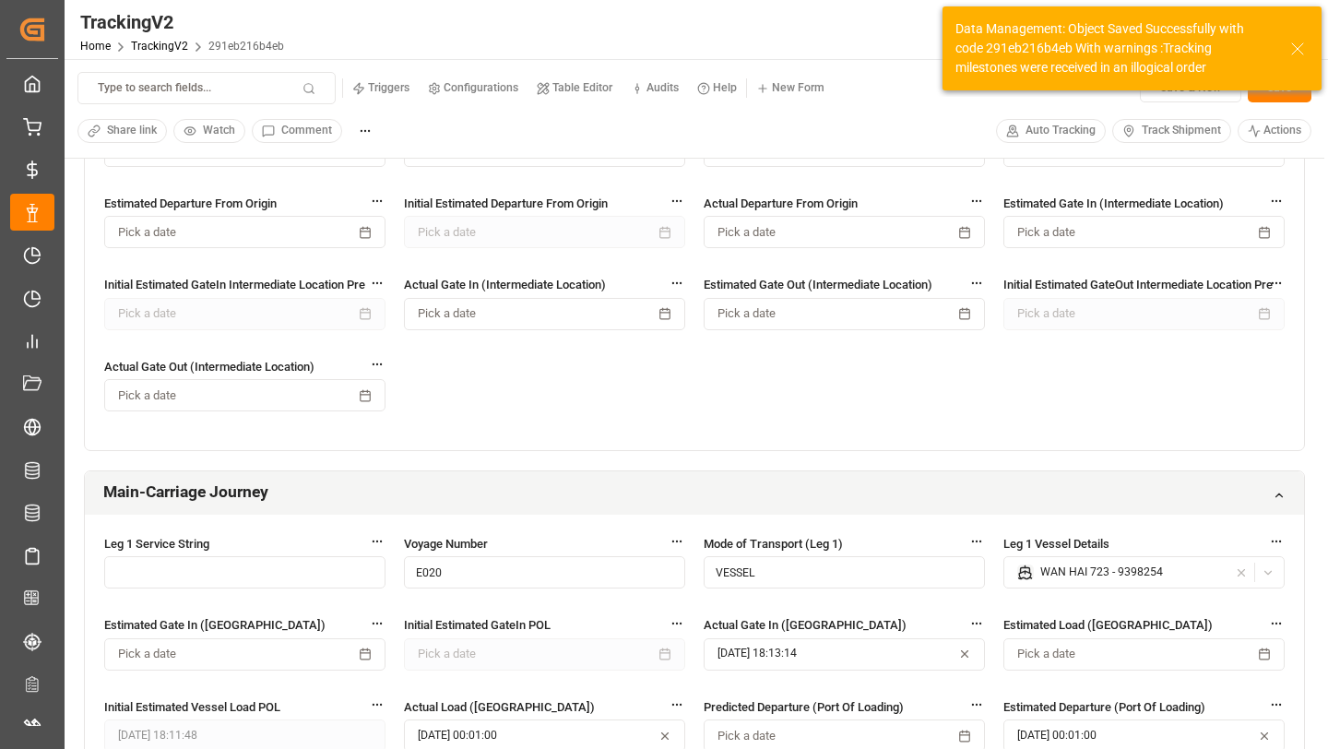  Describe the element at coordinates (160, 46) in the screenshot. I see `a: TrackingV2` at that location.